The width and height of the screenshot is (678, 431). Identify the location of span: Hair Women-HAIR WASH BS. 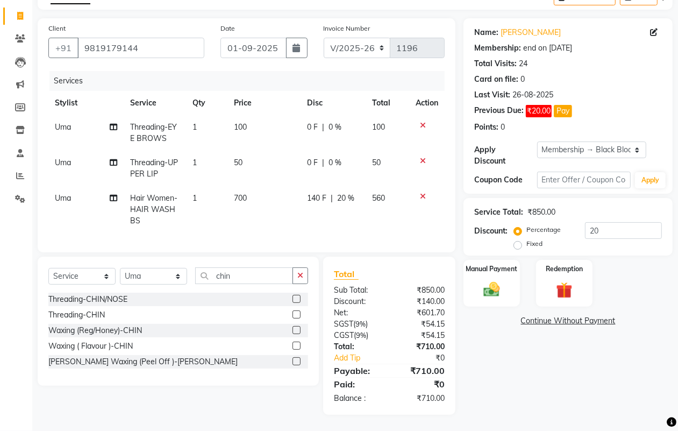
(154, 209).